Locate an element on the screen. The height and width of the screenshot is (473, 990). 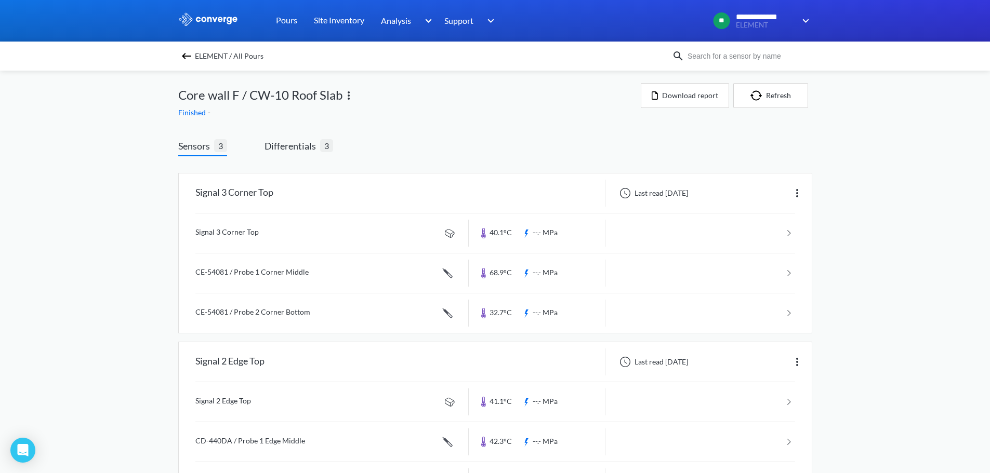
span: ELEMENT / All Pours is located at coordinates (229, 56).